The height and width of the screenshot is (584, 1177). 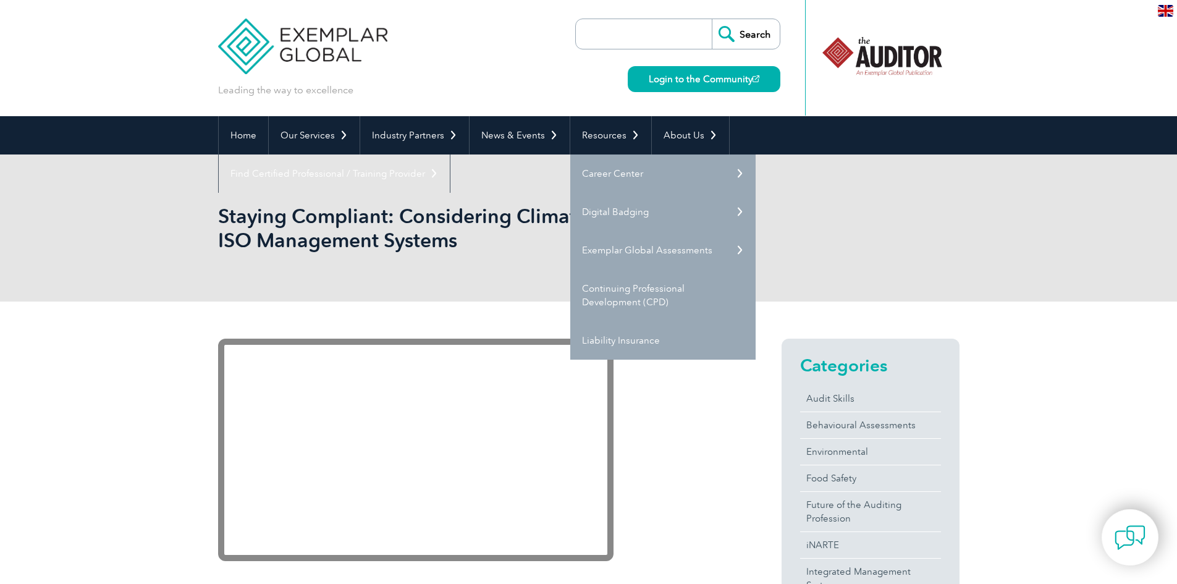 I want to click on a: Our Services, so click(x=314, y=135).